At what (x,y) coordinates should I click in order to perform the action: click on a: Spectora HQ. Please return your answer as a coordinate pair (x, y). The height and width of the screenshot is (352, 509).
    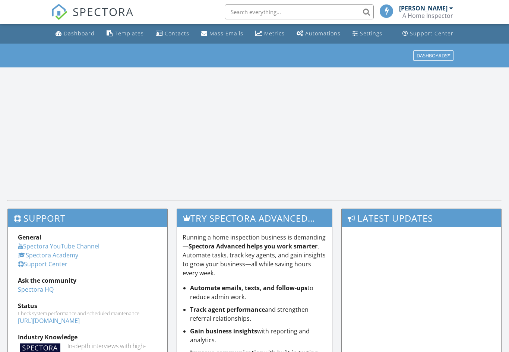
    Looking at the image, I should click on (36, 290).